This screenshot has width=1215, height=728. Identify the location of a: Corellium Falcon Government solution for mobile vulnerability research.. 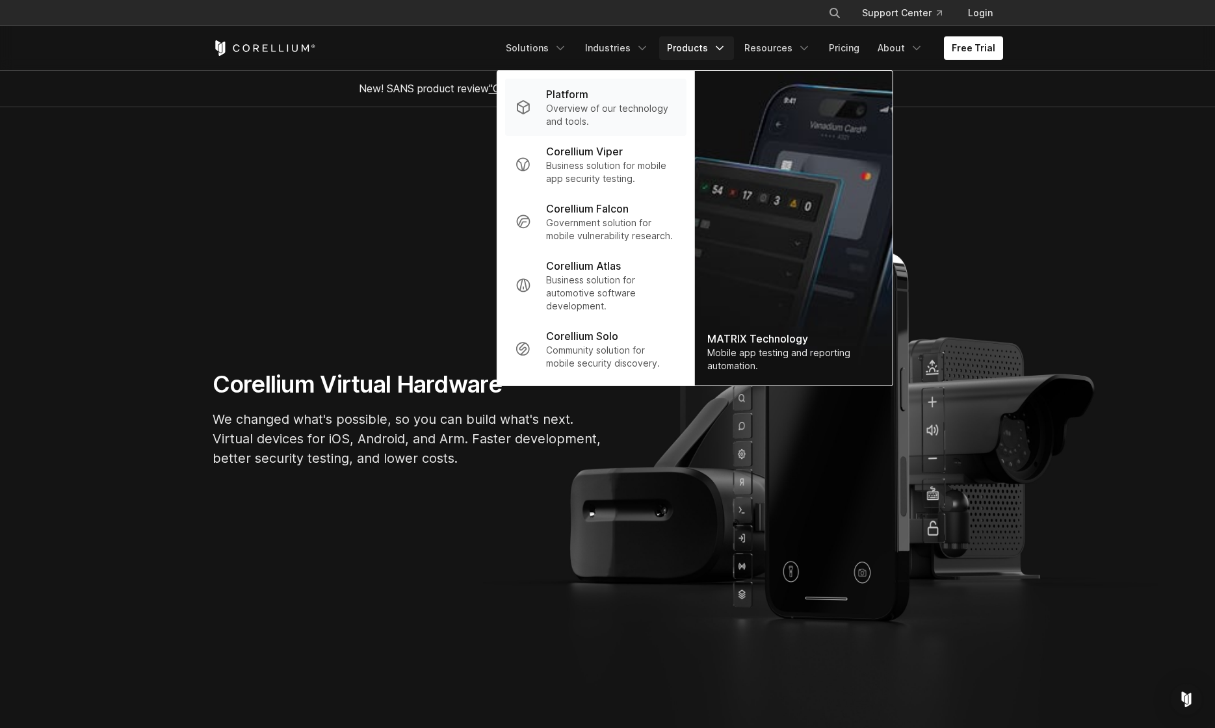
(595, 222).